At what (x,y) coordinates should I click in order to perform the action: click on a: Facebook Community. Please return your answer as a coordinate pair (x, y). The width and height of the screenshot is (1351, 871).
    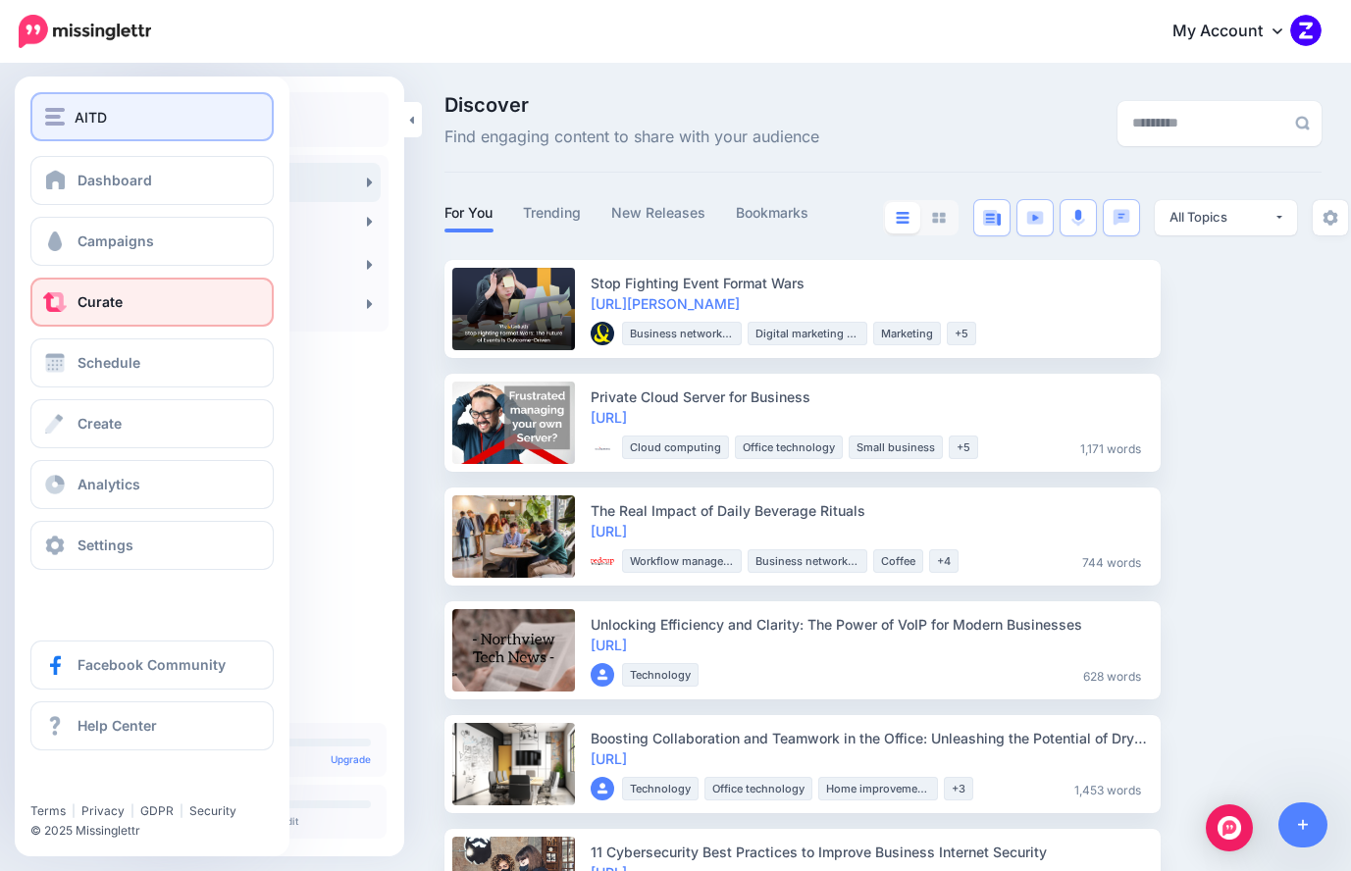
    Looking at the image, I should click on (152, 665).